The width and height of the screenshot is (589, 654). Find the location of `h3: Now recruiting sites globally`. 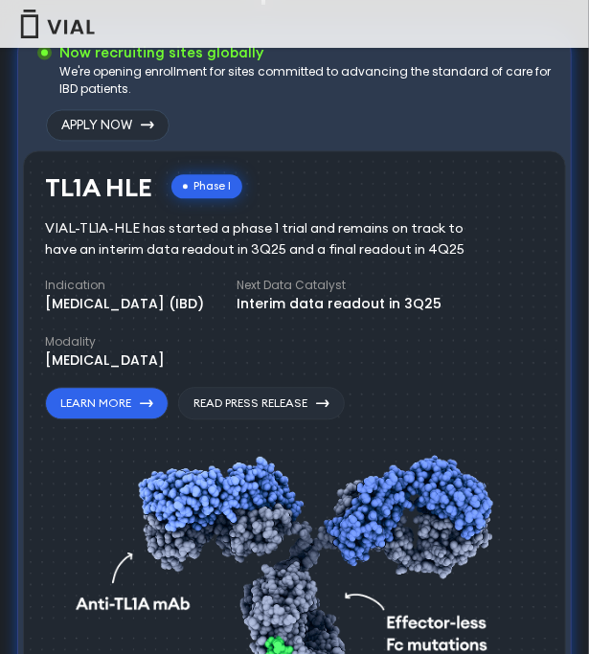

h3: Now recruiting sites globally is located at coordinates (306, 53).